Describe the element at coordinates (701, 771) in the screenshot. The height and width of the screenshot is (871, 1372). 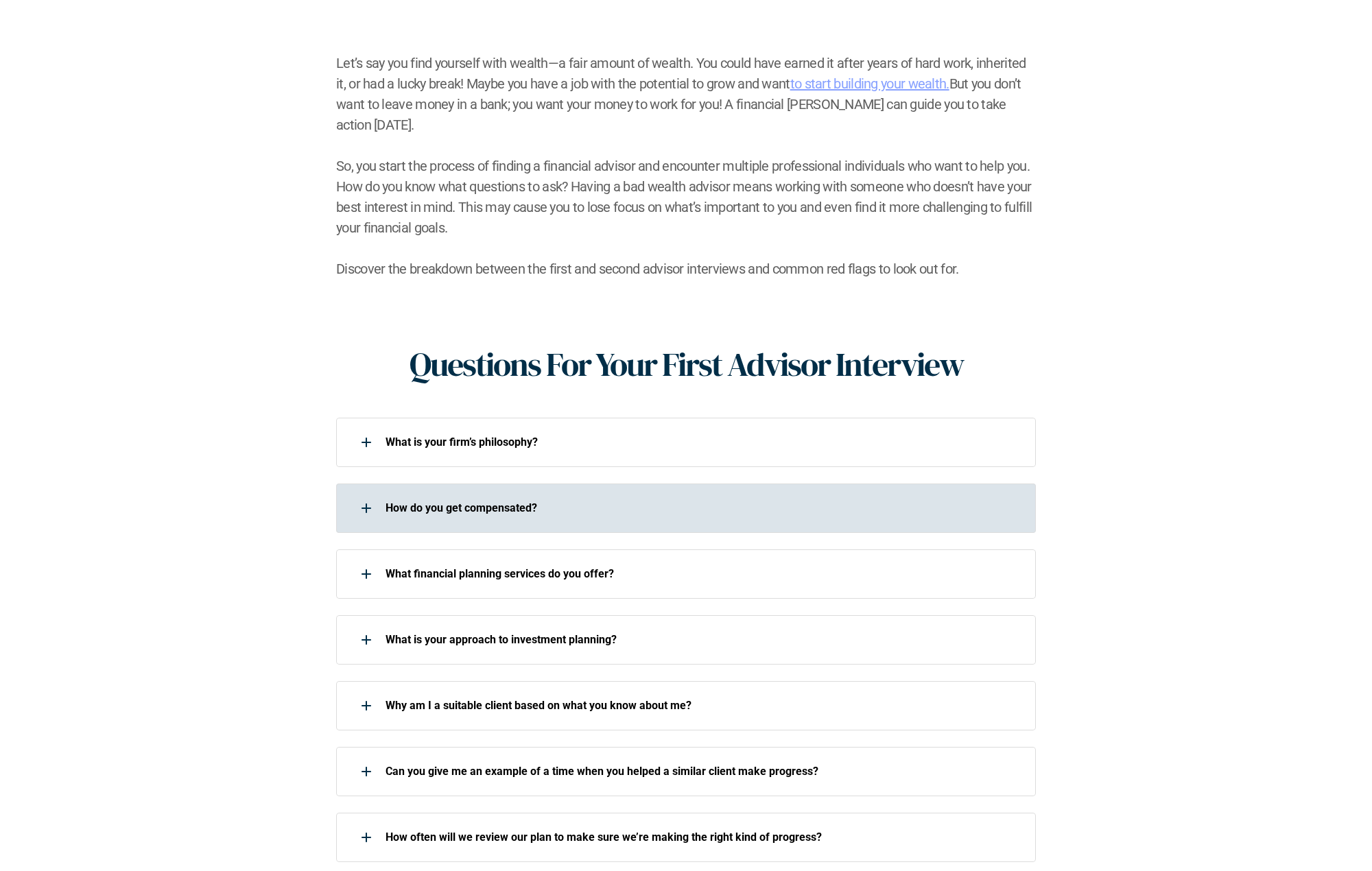
I see `p: Can you give me an example of a time when you helped a similar client make progress?` at that location.